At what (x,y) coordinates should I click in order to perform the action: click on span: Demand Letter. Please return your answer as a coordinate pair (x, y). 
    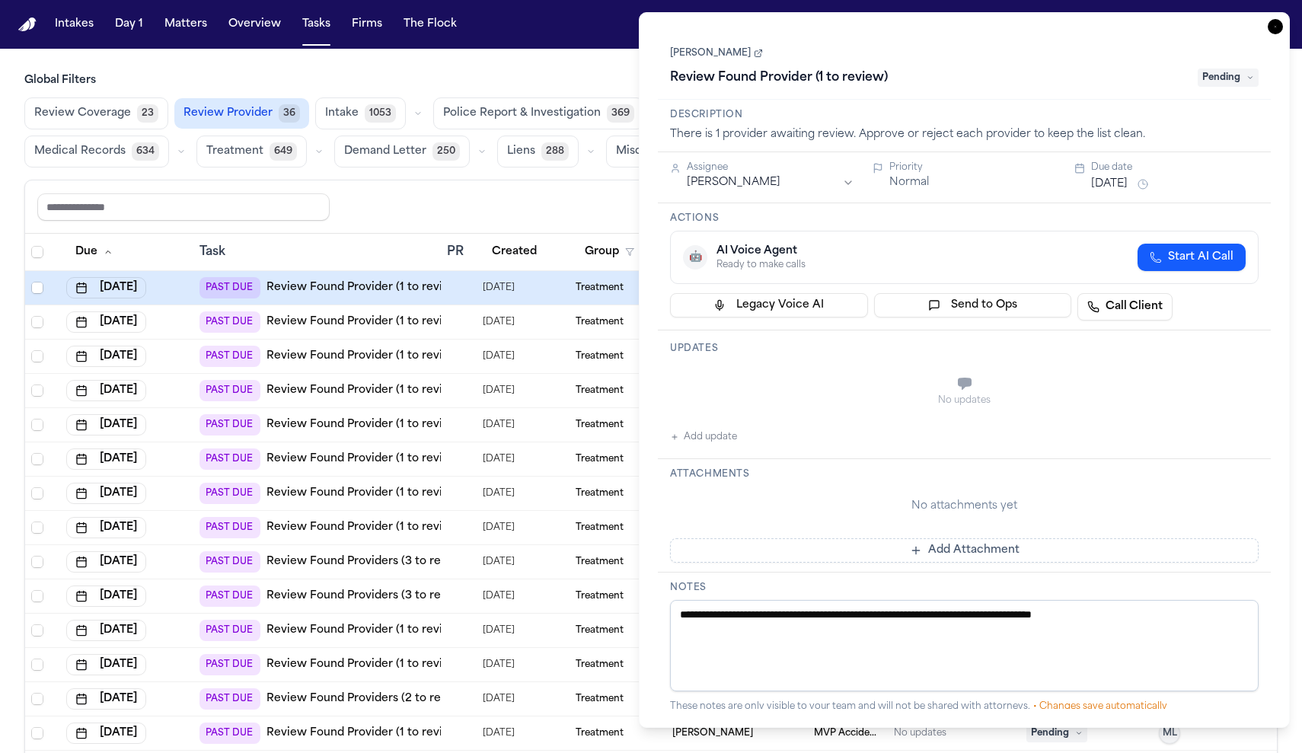
    Looking at the image, I should click on (385, 151).